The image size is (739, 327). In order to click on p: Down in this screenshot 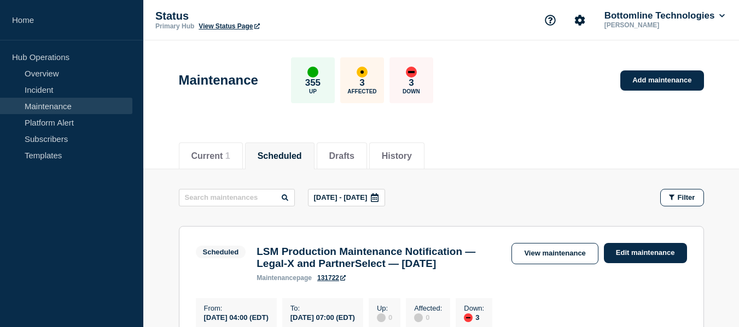, I will do `click(411, 91)`.